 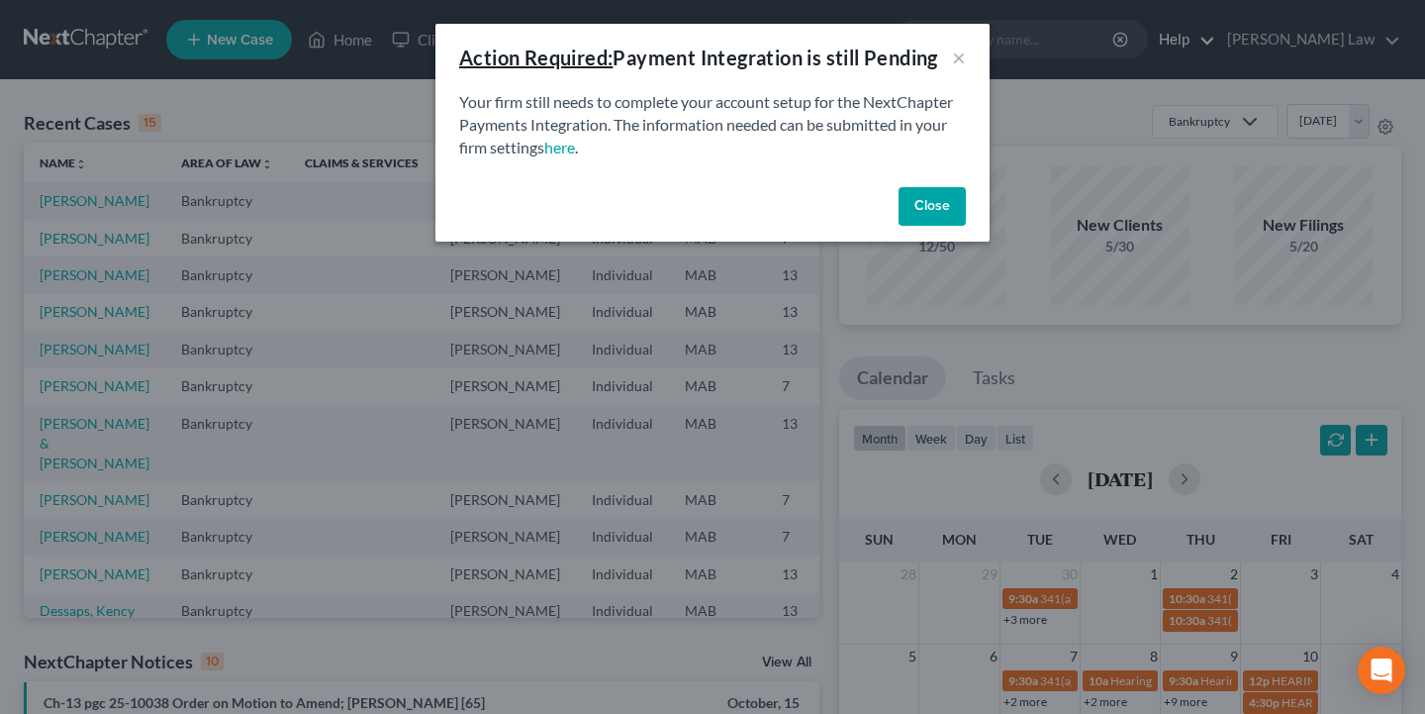 What do you see at coordinates (932, 207) in the screenshot?
I see `button: Close` at bounding box center [932, 207].